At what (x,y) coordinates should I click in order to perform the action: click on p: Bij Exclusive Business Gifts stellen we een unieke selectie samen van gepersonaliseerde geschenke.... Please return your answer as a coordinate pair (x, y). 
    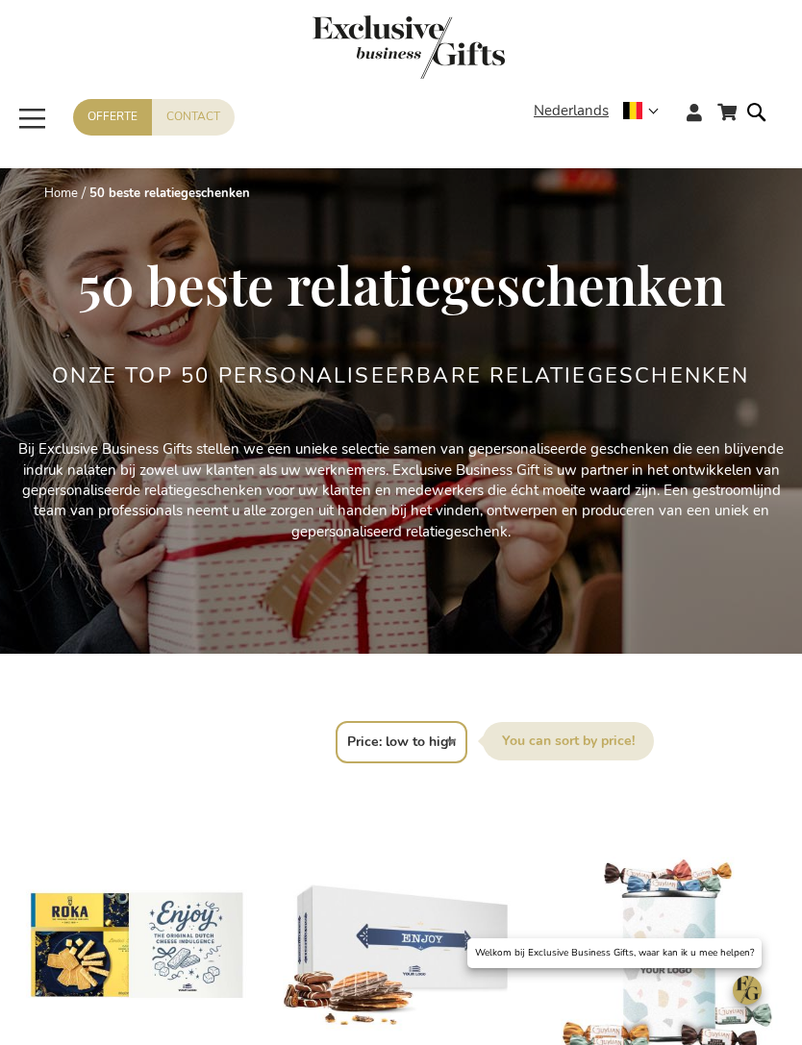
    Looking at the image, I should click on (401, 490).